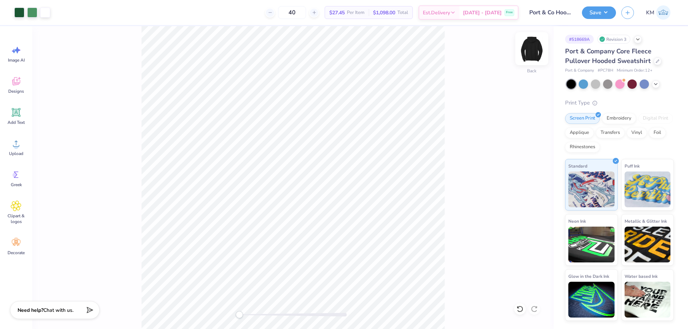 This screenshot has width=688, height=329. Describe the element at coordinates (509, 13) in the screenshot. I see `span: Free` at that location.